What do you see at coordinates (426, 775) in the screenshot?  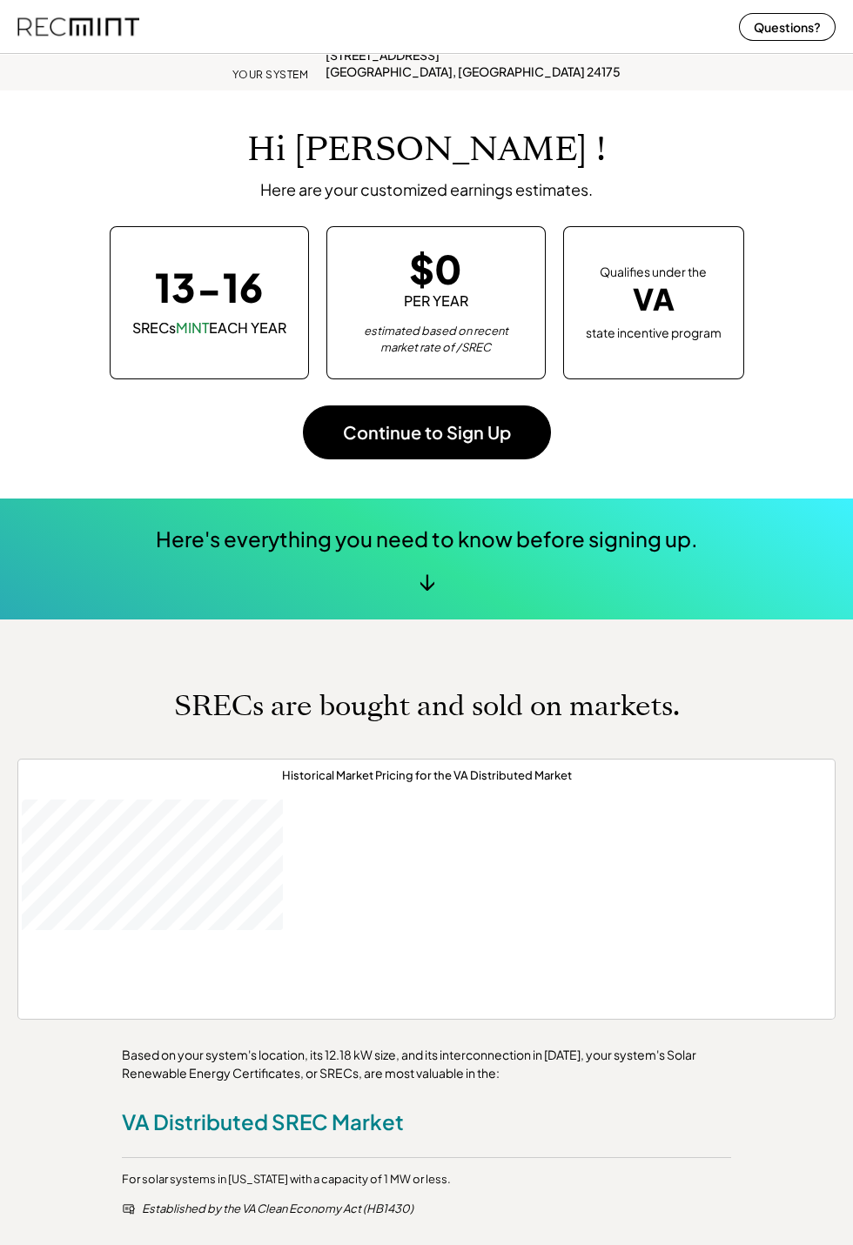 I see `div: Historical Market Pricing for the VA Distributed Market` at bounding box center [426, 775].